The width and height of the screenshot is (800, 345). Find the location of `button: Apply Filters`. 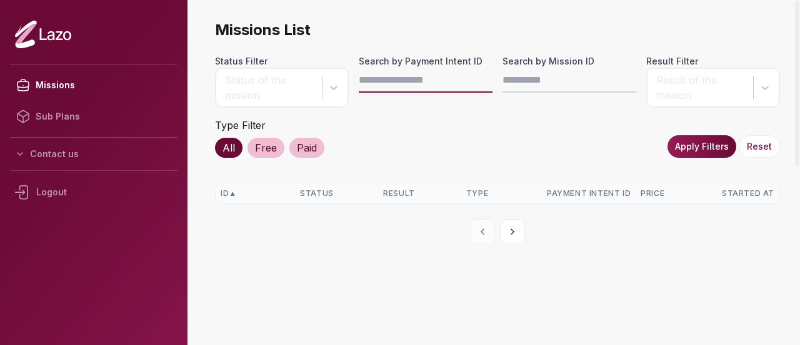

button: Apply Filters is located at coordinates (702, 146).